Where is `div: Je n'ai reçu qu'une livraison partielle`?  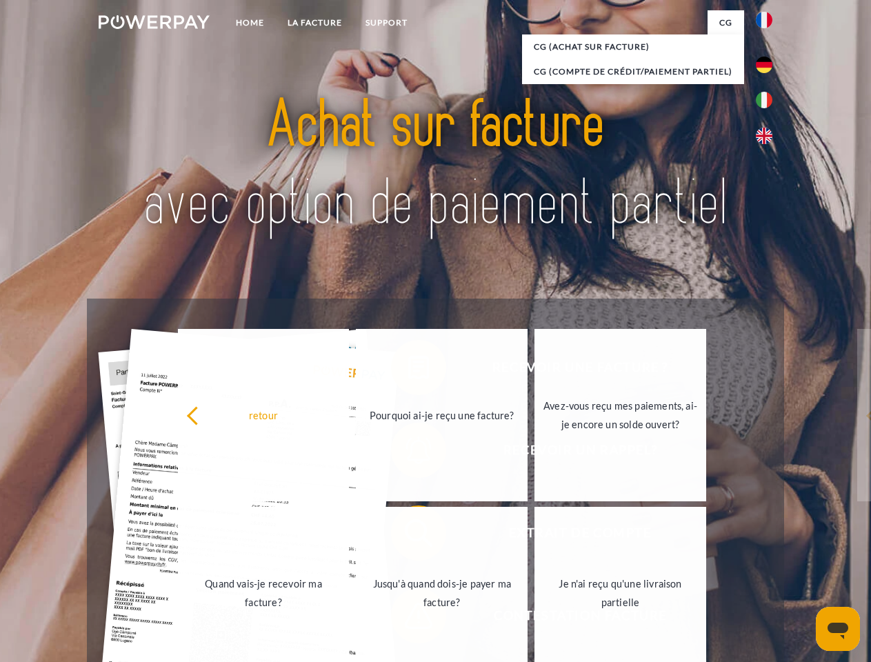
div: Je n'ai reçu qu'une livraison partielle is located at coordinates (620, 593).